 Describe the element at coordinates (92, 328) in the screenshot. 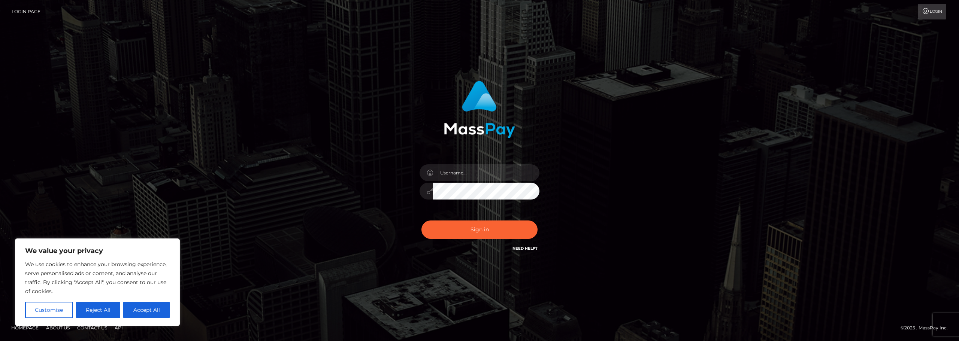

I see `a: Contact Us` at that location.